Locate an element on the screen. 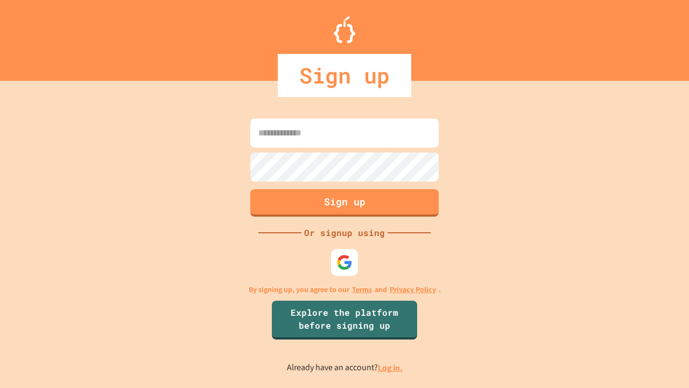 The width and height of the screenshot is (689, 388). a: Log in. is located at coordinates (391, 367).